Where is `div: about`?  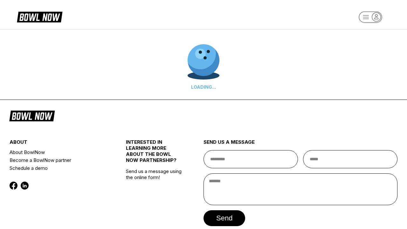 div: about is located at coordinates (58, 143).